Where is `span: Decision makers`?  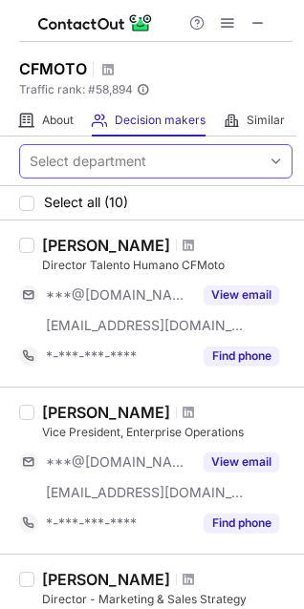 span: Decision makers is located at coordinates (159, 120).